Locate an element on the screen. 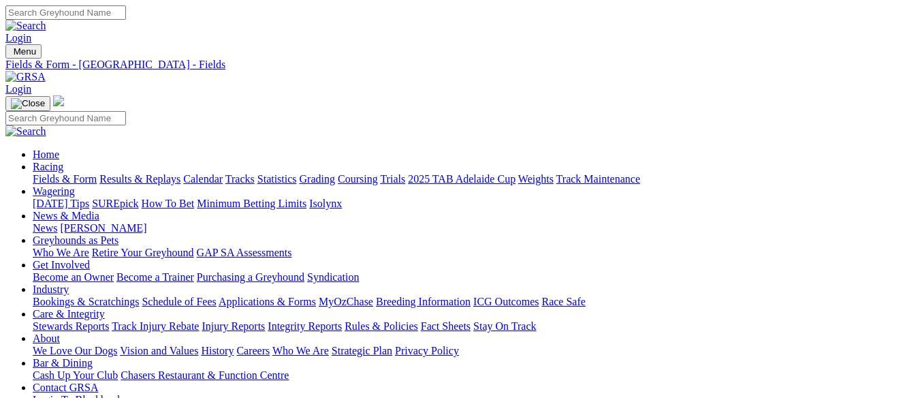 Image resolution: width=920 pixels, height=398 pixels. a: Calendar is located at coordinates (203, 178).